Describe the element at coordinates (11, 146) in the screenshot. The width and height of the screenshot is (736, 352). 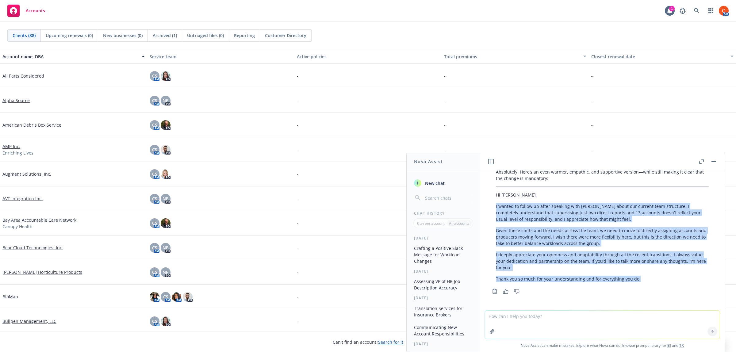
I see `a: AMP Inc.` at that location.